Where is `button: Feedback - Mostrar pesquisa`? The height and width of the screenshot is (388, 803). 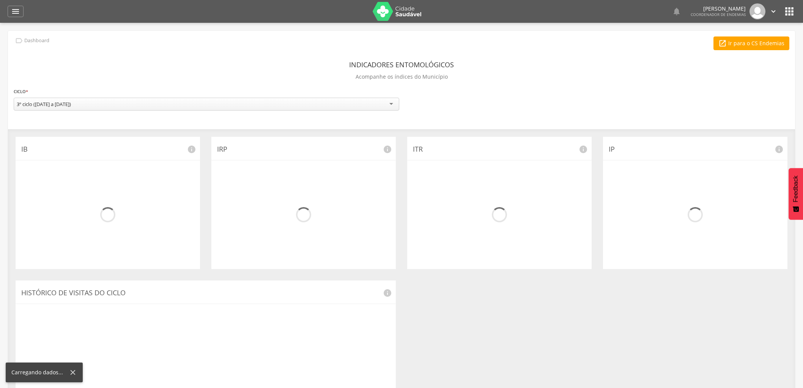
button: Feedback - Mostrar pesquisa is located at coordinates (796, 194).